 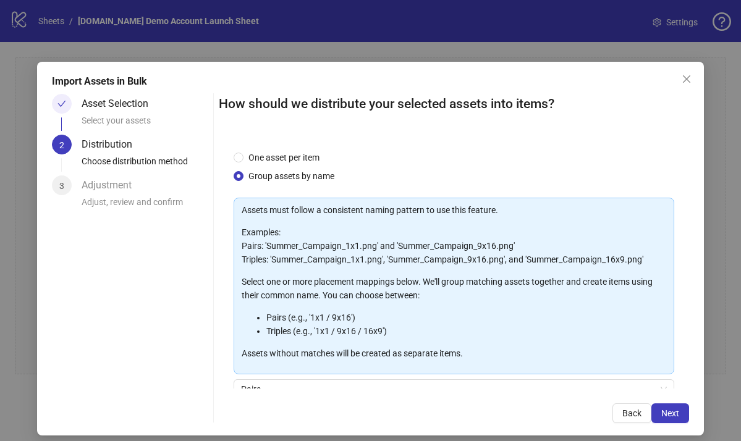 I want to click on button: Back, so click(x=631, y=413).